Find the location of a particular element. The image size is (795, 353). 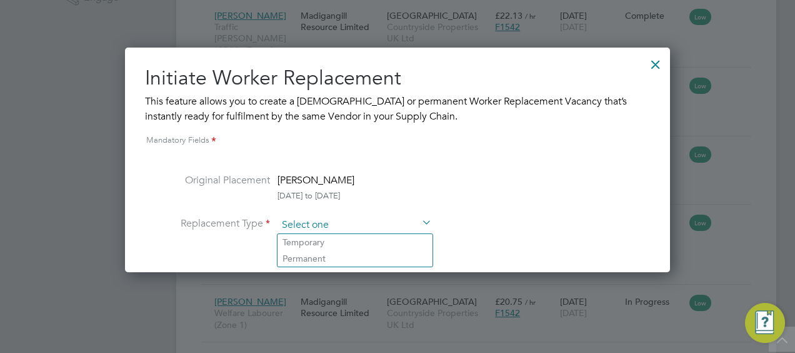

label: Original Placement is located at coordinates (208, 186).